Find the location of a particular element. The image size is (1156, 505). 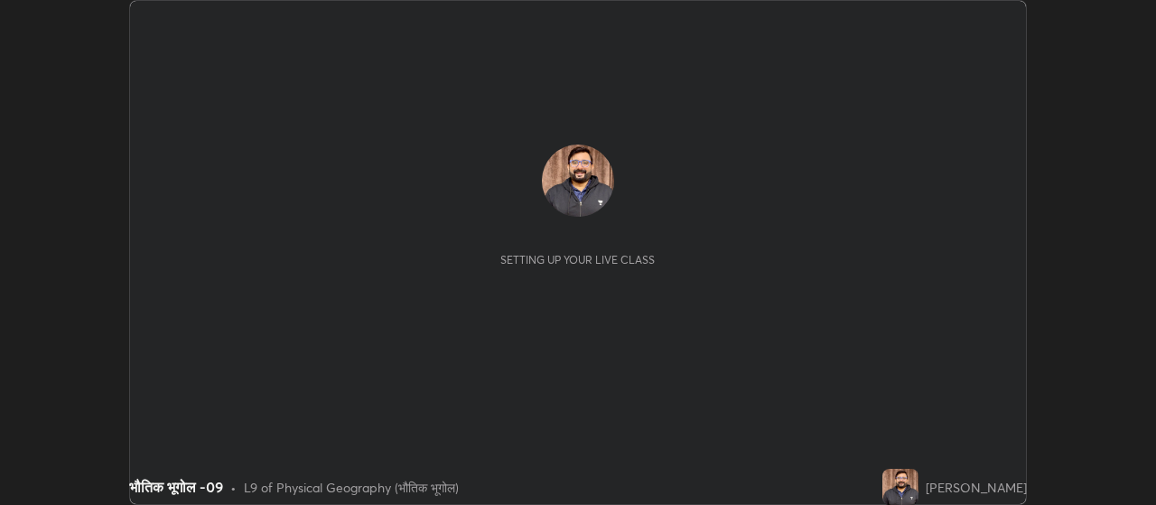

div: भौतिक भूगोल -09 is located at coordinates (176, 487).